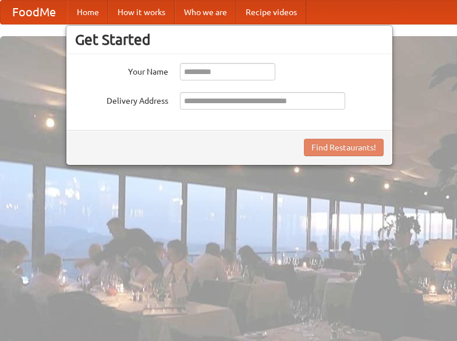 This screenshot has width=457, height=341. Describe the element at coordinates (272, 12) in the screenshot. I see `a: Recipe videos` at that location.